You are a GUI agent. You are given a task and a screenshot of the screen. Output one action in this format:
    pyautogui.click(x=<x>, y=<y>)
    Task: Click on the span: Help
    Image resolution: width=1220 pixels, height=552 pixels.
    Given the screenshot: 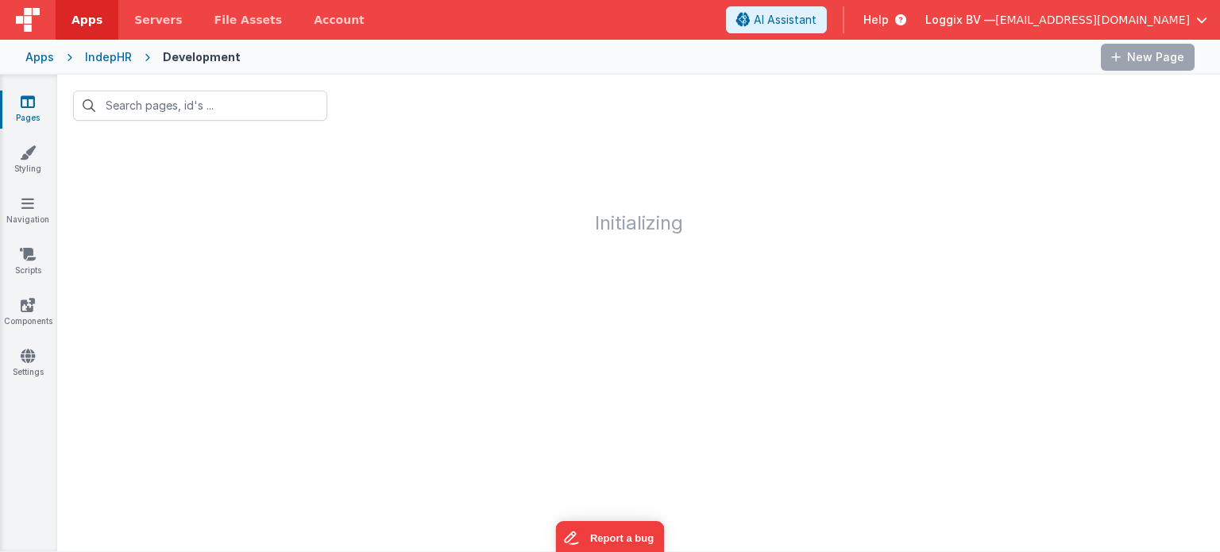 What is the action you would take?
    pyautogui.click(x=876, y=20)
    